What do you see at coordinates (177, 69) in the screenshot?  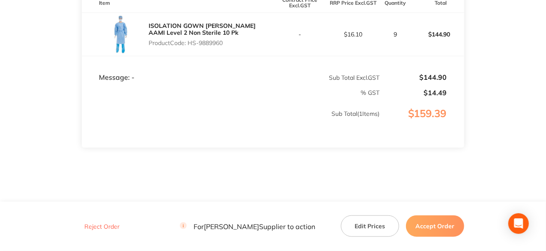 I see `td: Message: -` at bounding box center [177, 69].